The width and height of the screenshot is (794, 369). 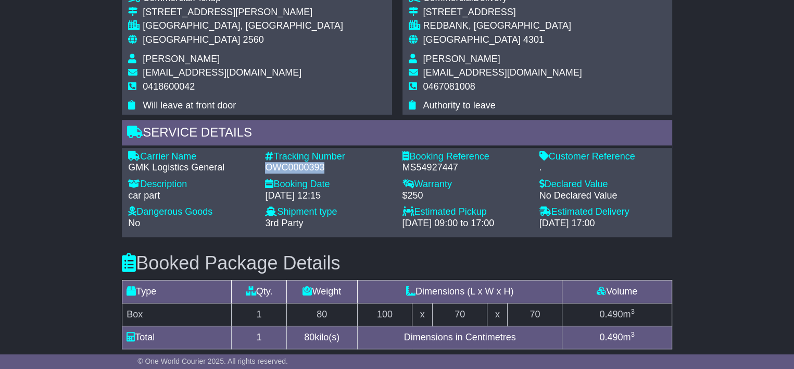 I want to click on td: 100, so click(x=384, y=315).